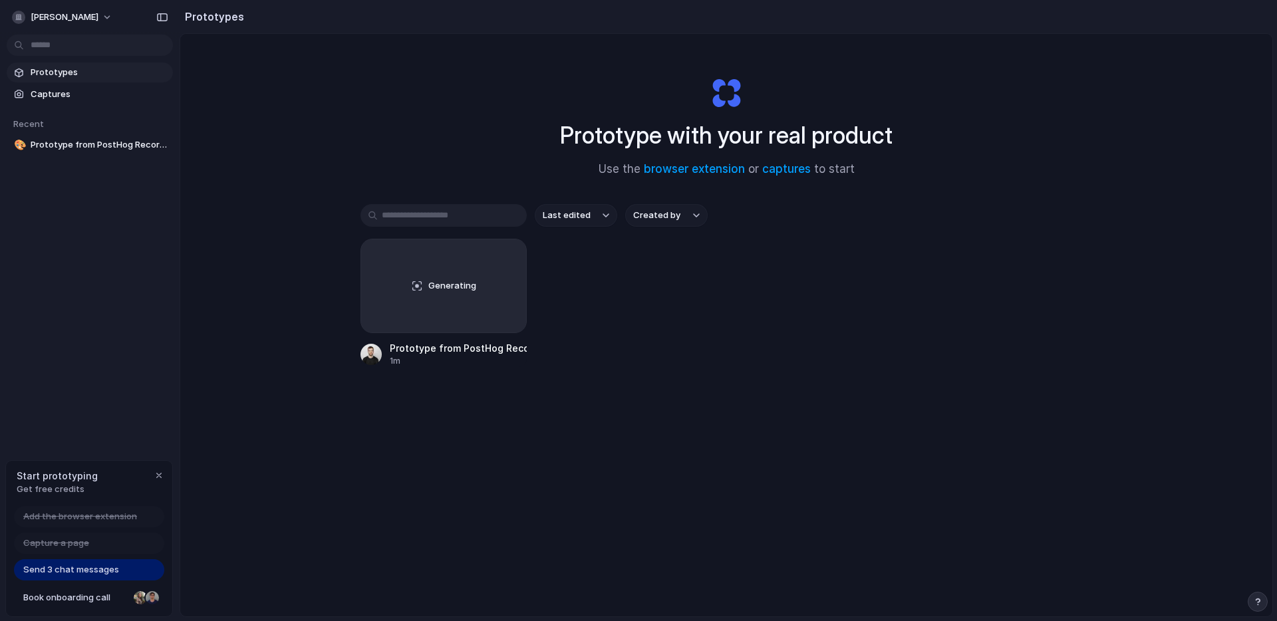 This screenshot has height=621, width=1277. What do you see at coordinates (57, 476) in the screenshot?
I see `span: Start prototyping` at bounding box center [57, 476].